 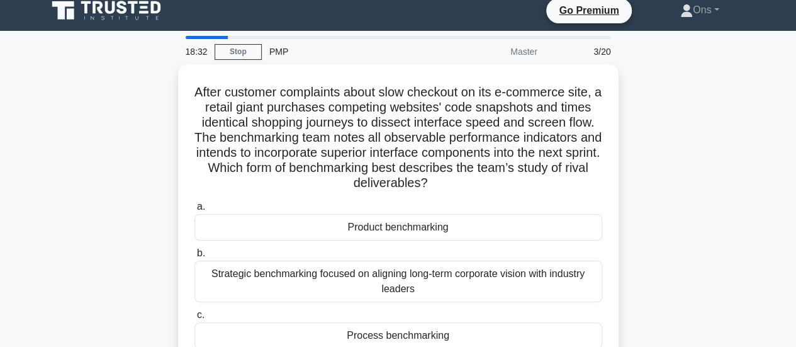 I want to click on div: PMP, so click(x=348, y=52).